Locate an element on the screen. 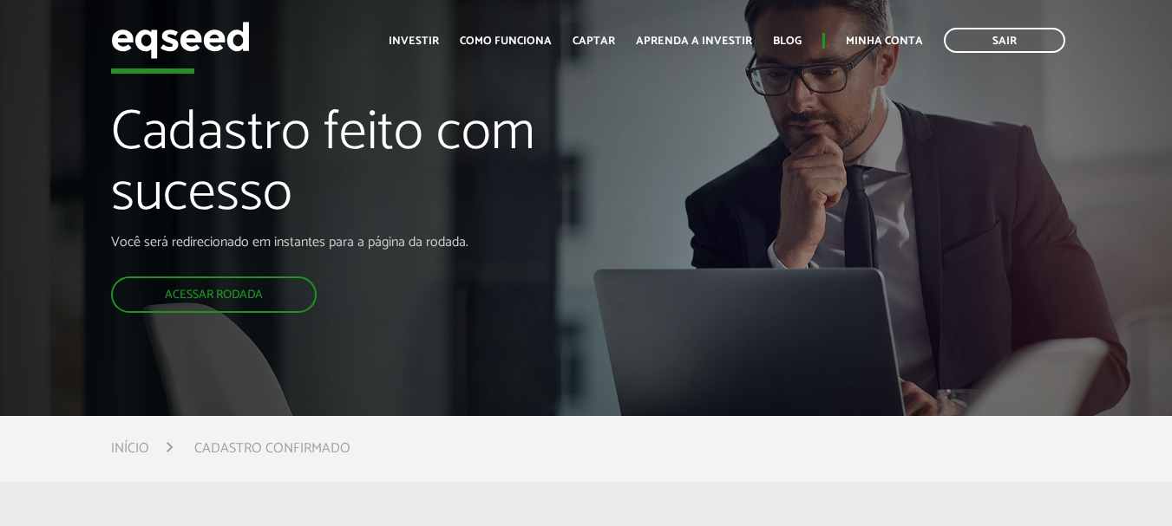  a: Início is located at coordinates (130, 449).